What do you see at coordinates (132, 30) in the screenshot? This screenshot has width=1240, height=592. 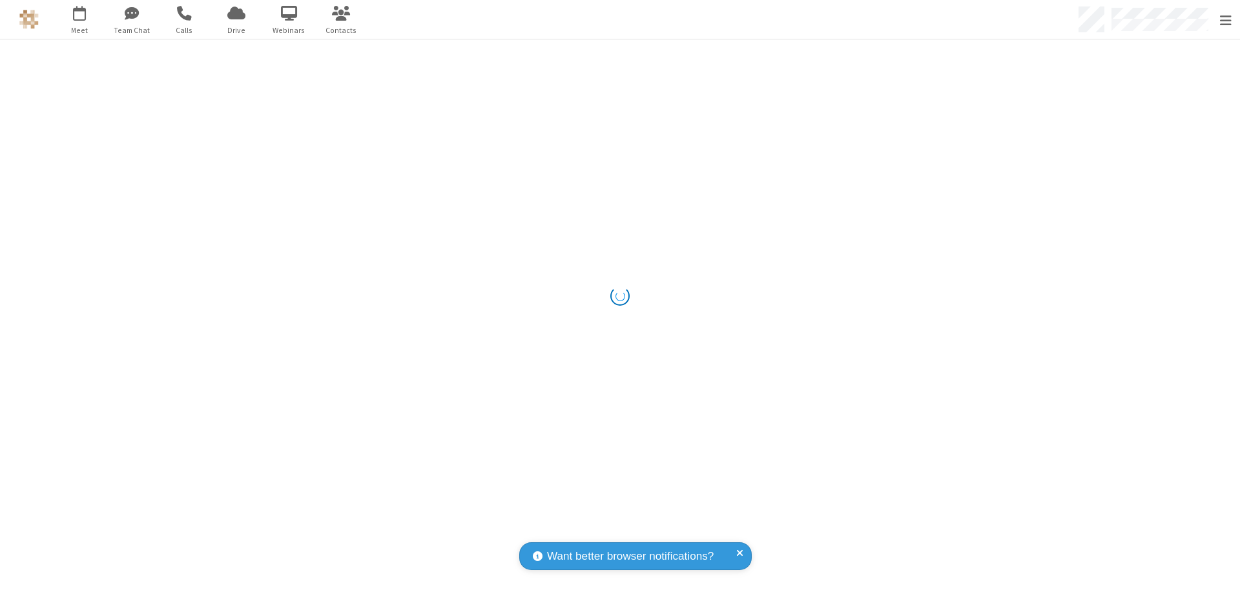 I see `span: Team Chat` at bounding box center [132, 30].